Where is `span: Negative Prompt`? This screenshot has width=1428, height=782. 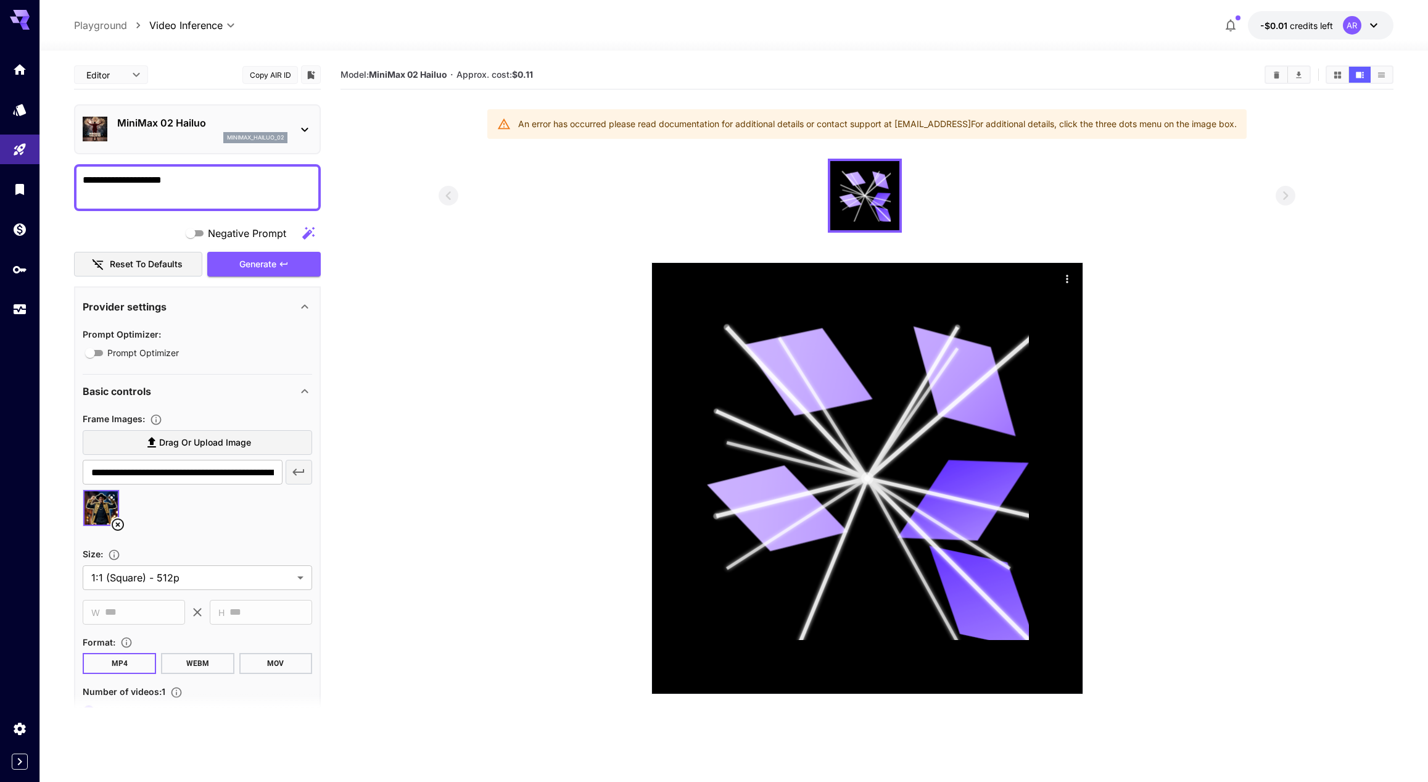
span: Negative Prompt is located at coordinates (247, 233).